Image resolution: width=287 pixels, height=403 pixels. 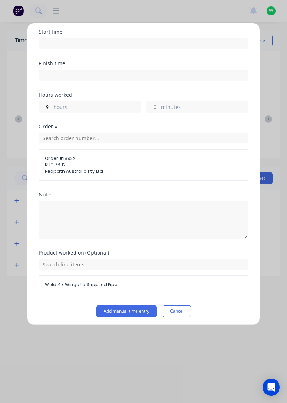 I want to click on span: Order # 18932, so click(x=144, y=159).